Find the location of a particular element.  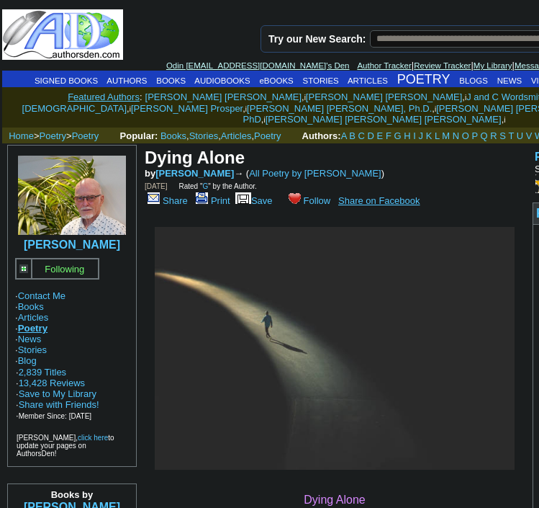

a: NEWS is located at coordinates (510, 81).